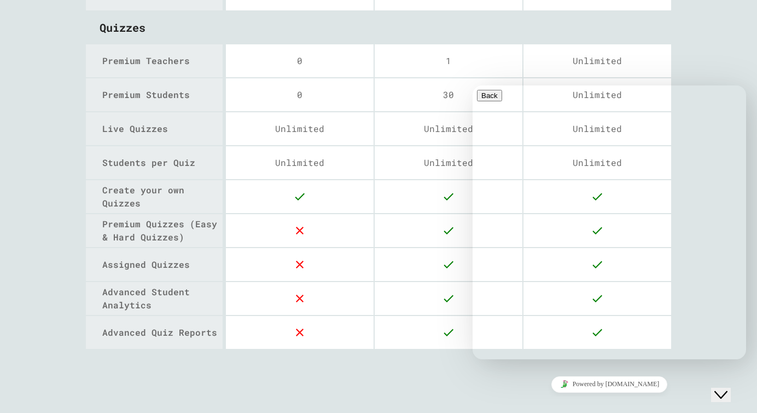 The height and width of the screenshot is (413, 757). I want to click on button: Back, so click(17, 10).